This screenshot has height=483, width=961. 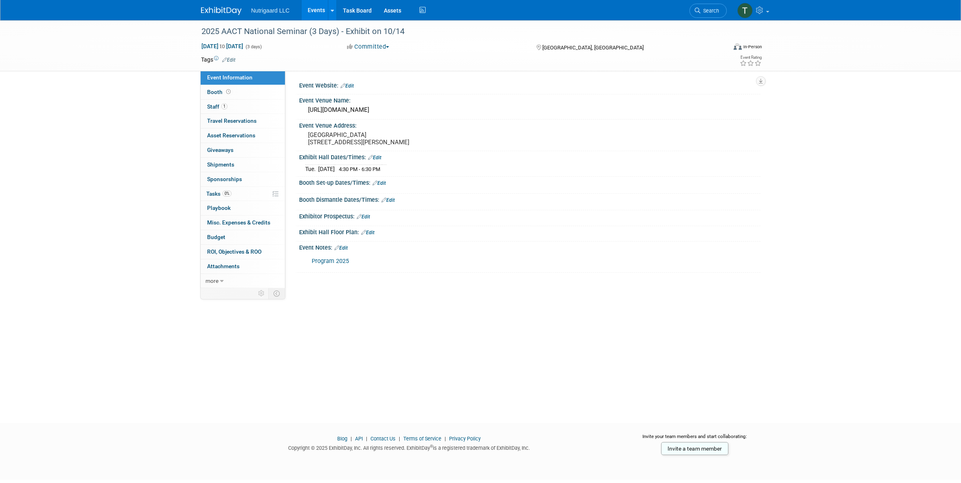 What do you see at coordinates (530, 231) in the screenshot?
I see `div: Exhibit Hall Floor Plan:` at bounding box center [530, 231].